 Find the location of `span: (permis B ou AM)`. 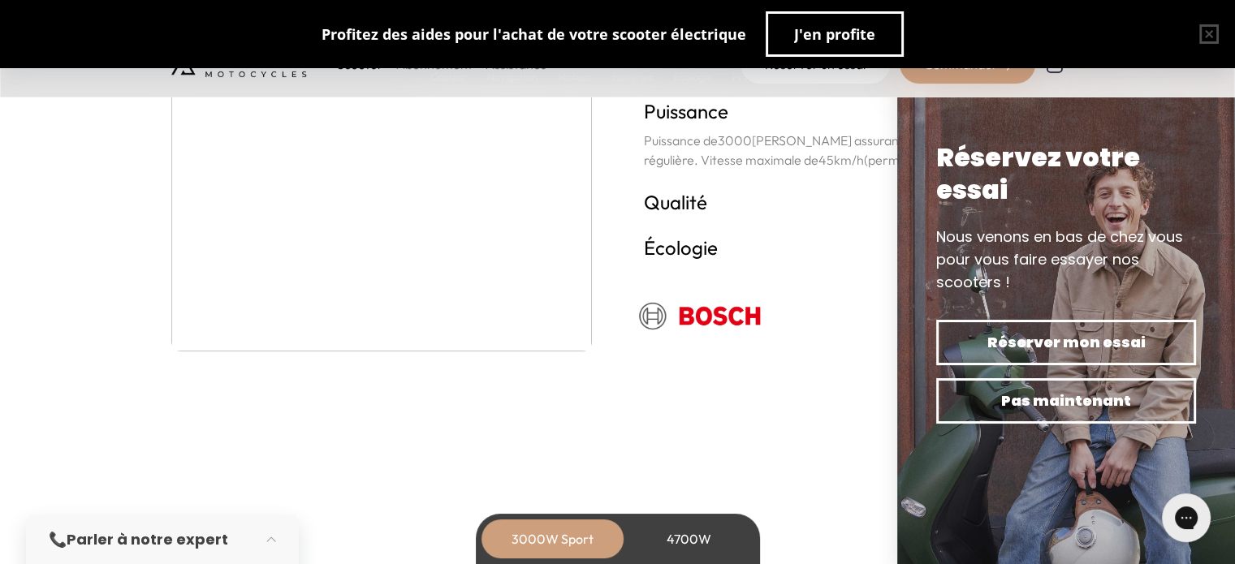

span: (permis B ou AM) is located at coordinates (912, 159).